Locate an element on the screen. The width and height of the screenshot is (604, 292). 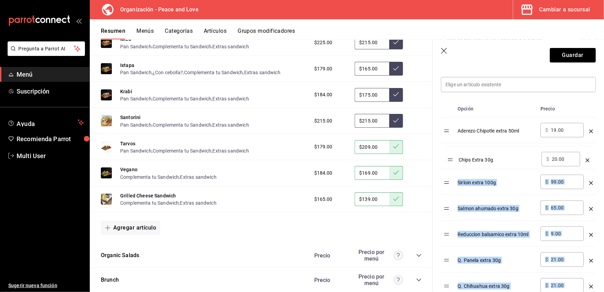
div: Salmon ahumado extra 30g is located at coordinates (496, 206).